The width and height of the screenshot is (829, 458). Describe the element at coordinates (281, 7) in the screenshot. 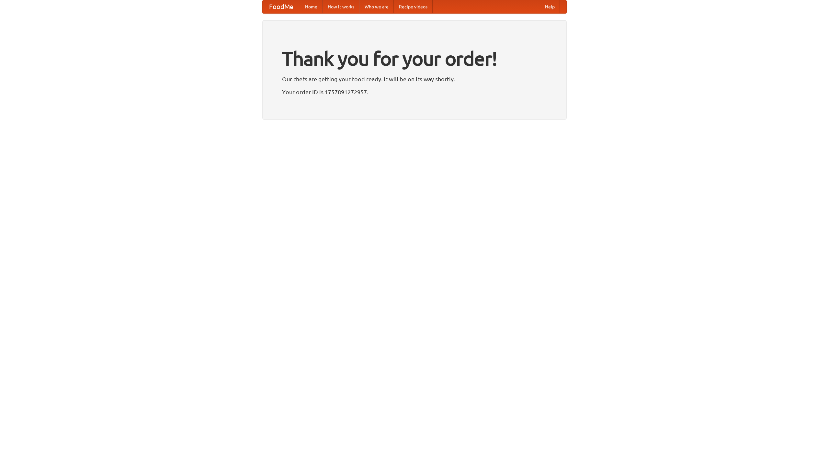

I see `a: FoodMe` at that location.